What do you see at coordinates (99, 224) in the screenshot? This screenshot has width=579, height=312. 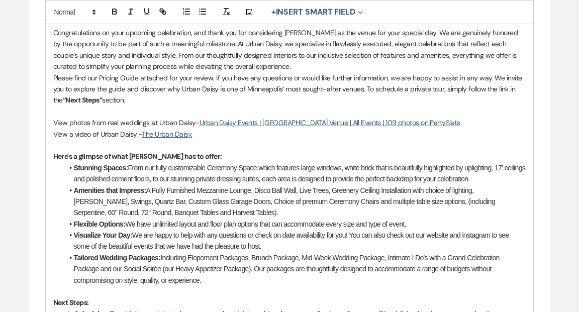 I see `strong: Flexible Options:` at bounding box center [99, 224].